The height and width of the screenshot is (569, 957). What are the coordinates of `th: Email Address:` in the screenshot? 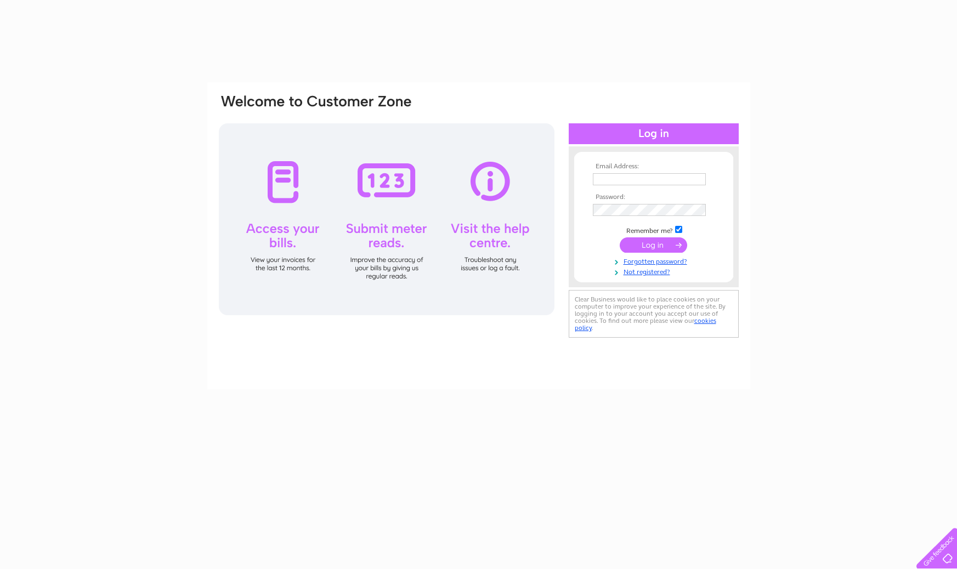 It's located at (654, 167).